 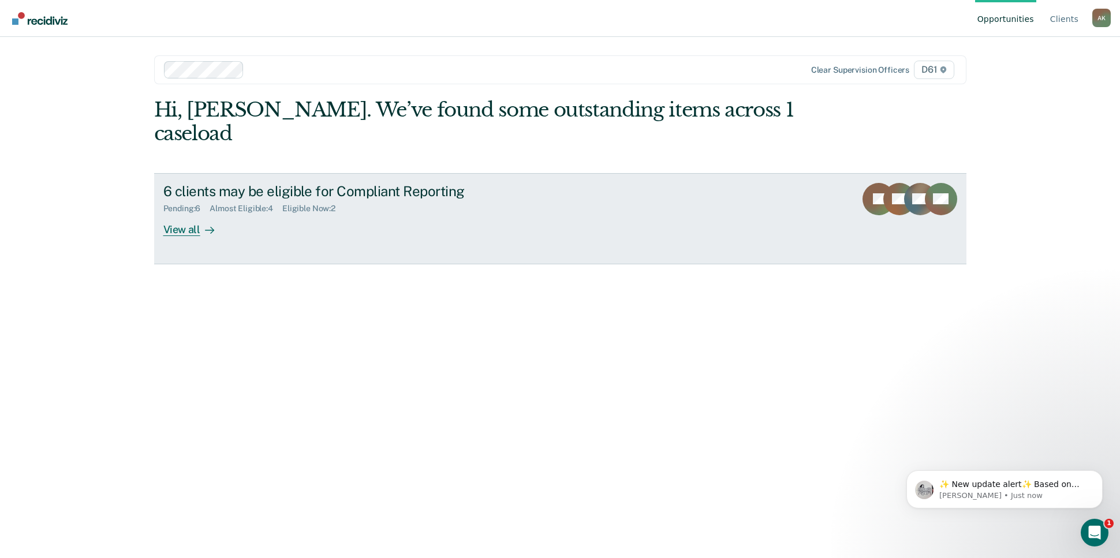 What do you see at coordinates (313, 208) in the screenshot?
I see `div: Eligible Now : 2` at bounding box center [313, 208].